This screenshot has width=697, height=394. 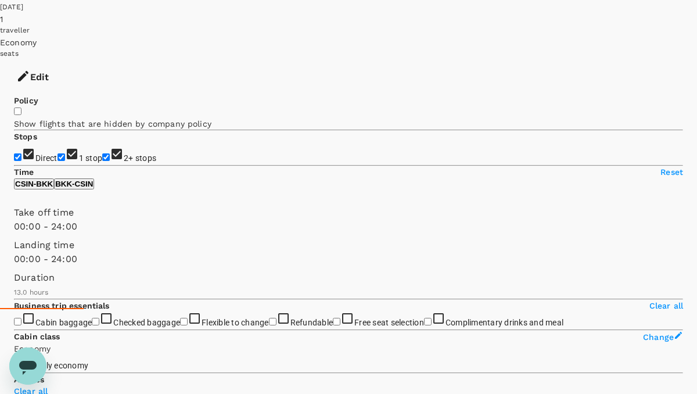 What do you see at coordinates (31, 292) in the screenshot?
I see `span: 13.0 hours` at bounding box center [31, 292].